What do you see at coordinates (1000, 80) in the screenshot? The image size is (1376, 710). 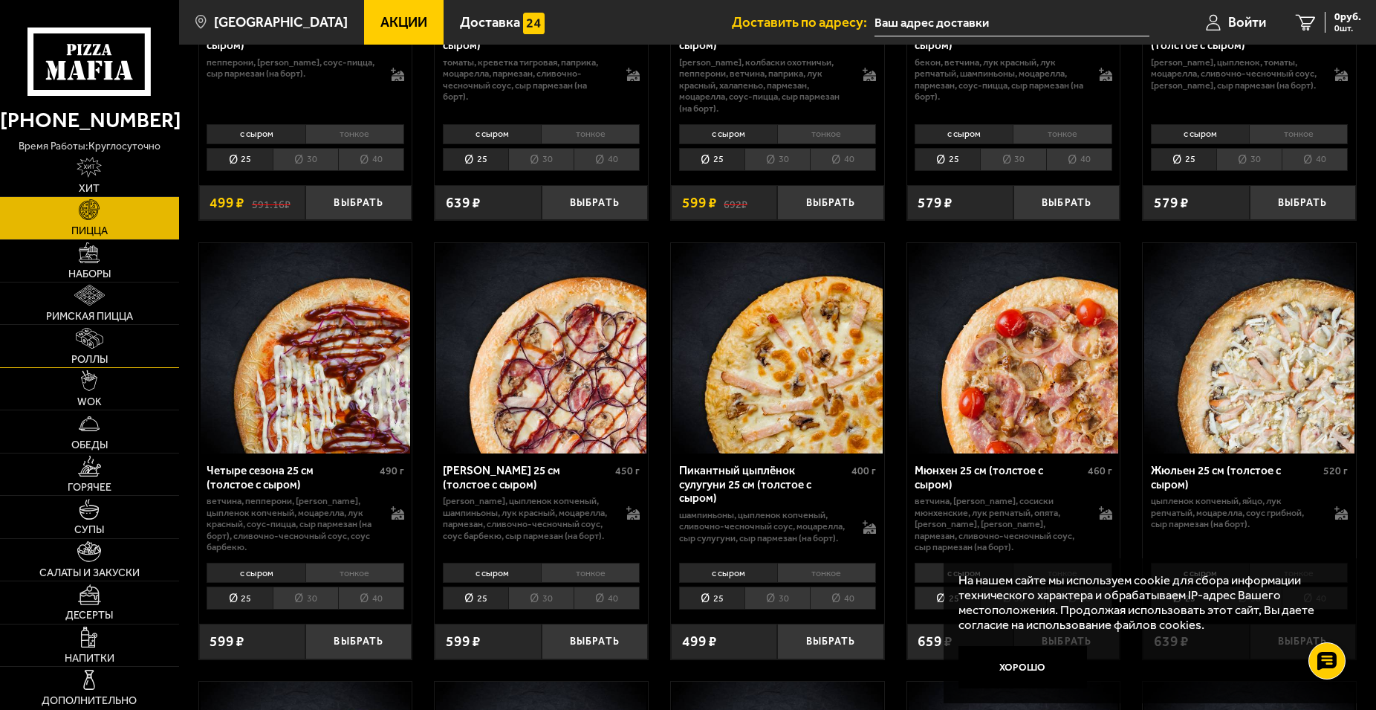 I see `p: бекон, ветчина, лук красный, лук репчатый, шампиньоны, моцарелла, пармезан, соус-пицца, сыр парме...` at bounding box center [1000, 80].